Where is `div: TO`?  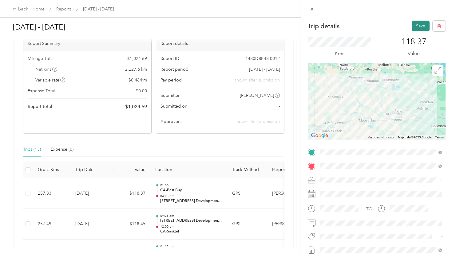
div: TO is located at coordinates (369, 209).